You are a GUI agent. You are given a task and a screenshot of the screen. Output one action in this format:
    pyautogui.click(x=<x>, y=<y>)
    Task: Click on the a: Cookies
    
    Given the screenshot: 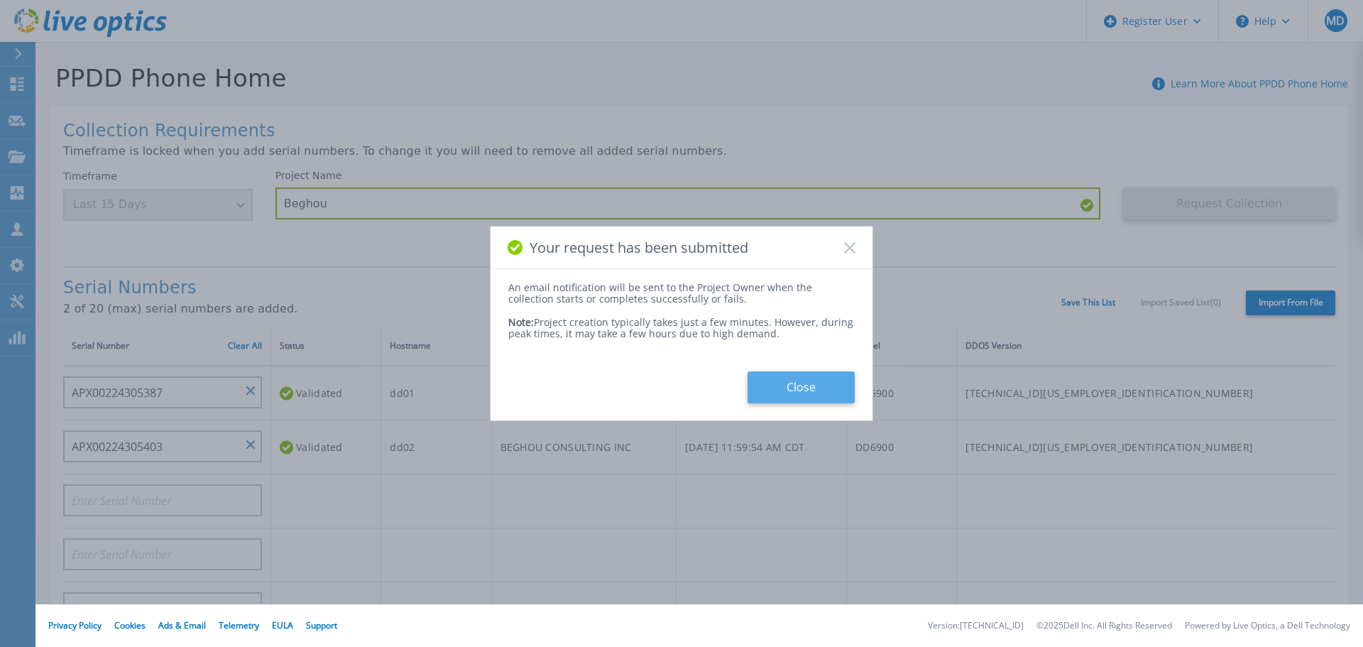 What is the action you would take?
    pyautogui.click(x=130, y=625)
    